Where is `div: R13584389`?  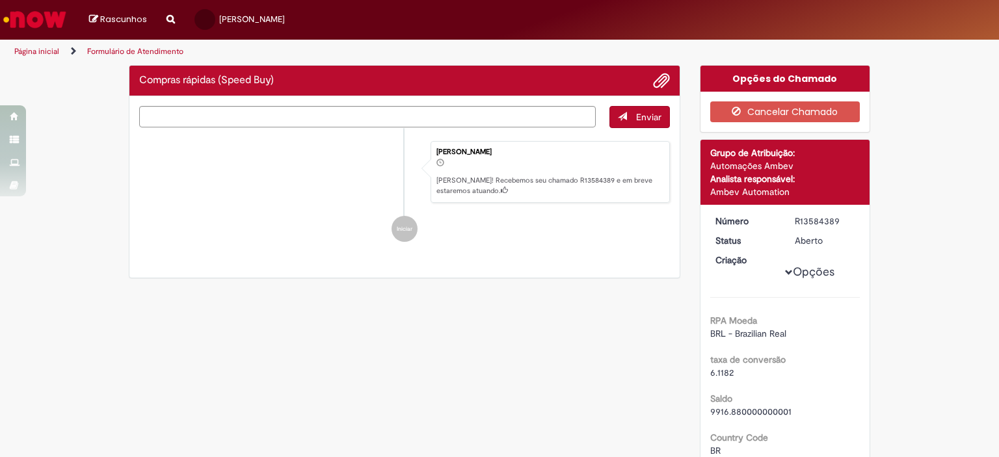
div: R13584389 is located at coordinates (825, 221).